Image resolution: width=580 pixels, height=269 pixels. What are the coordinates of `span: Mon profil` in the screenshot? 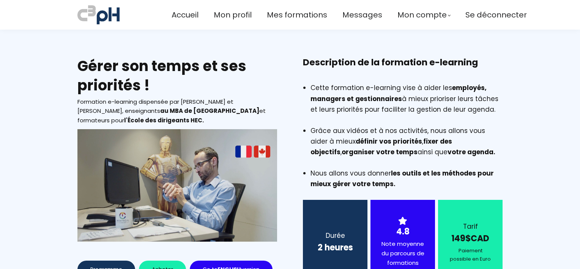 It's located at (233, 15).